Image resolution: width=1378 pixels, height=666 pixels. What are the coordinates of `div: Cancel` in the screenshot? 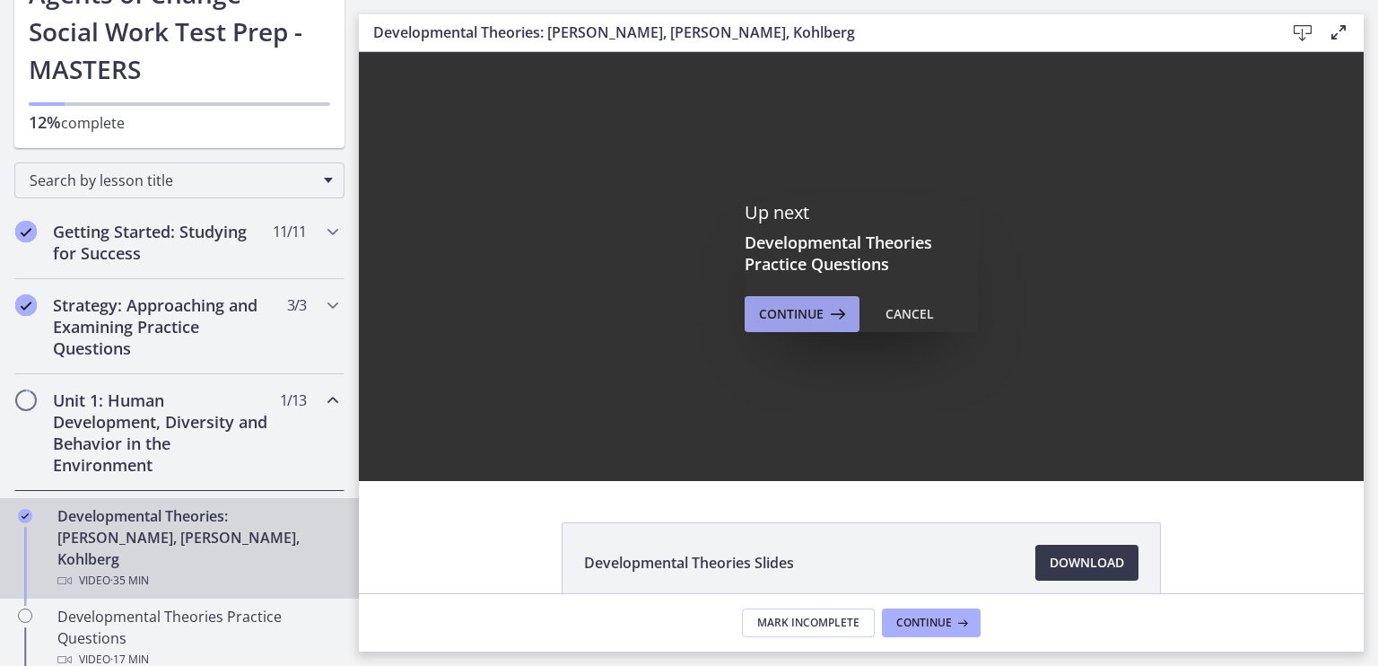 It's located at (909, 314).